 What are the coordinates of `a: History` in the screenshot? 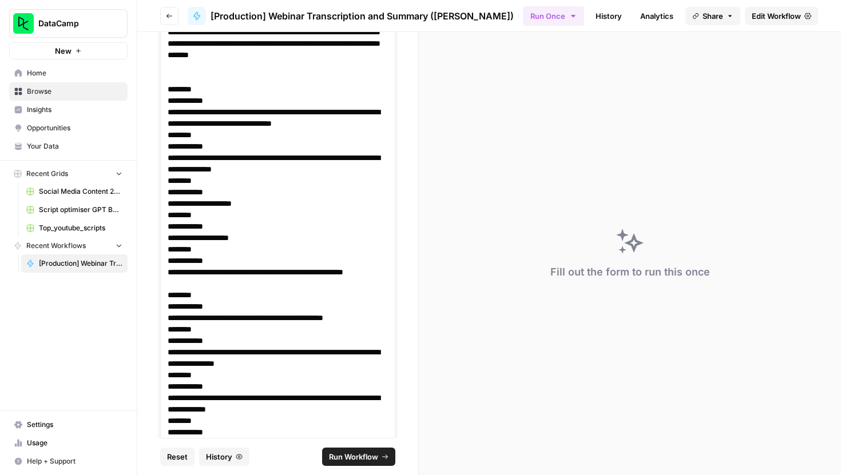 It's located at (609, 16).